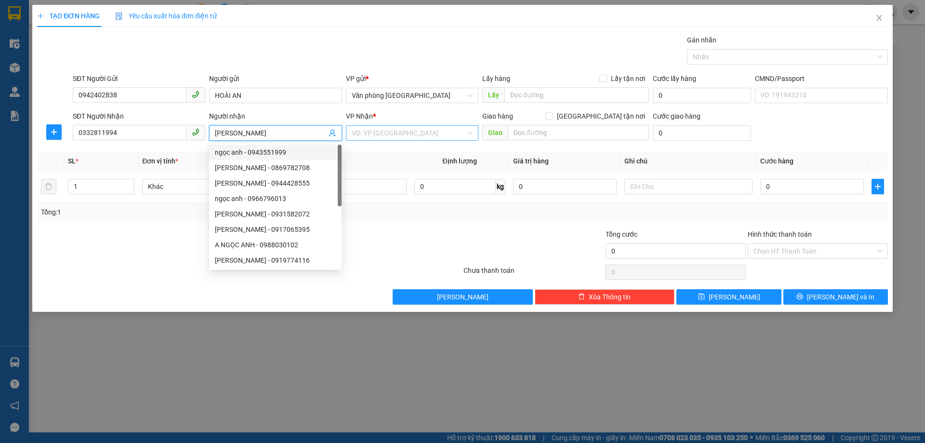 Image resolution: width=925 pixels, height=443 pixels. Describe the element at coordinates (206, 186) in the screenshot. I see `span: Khác` at that location.